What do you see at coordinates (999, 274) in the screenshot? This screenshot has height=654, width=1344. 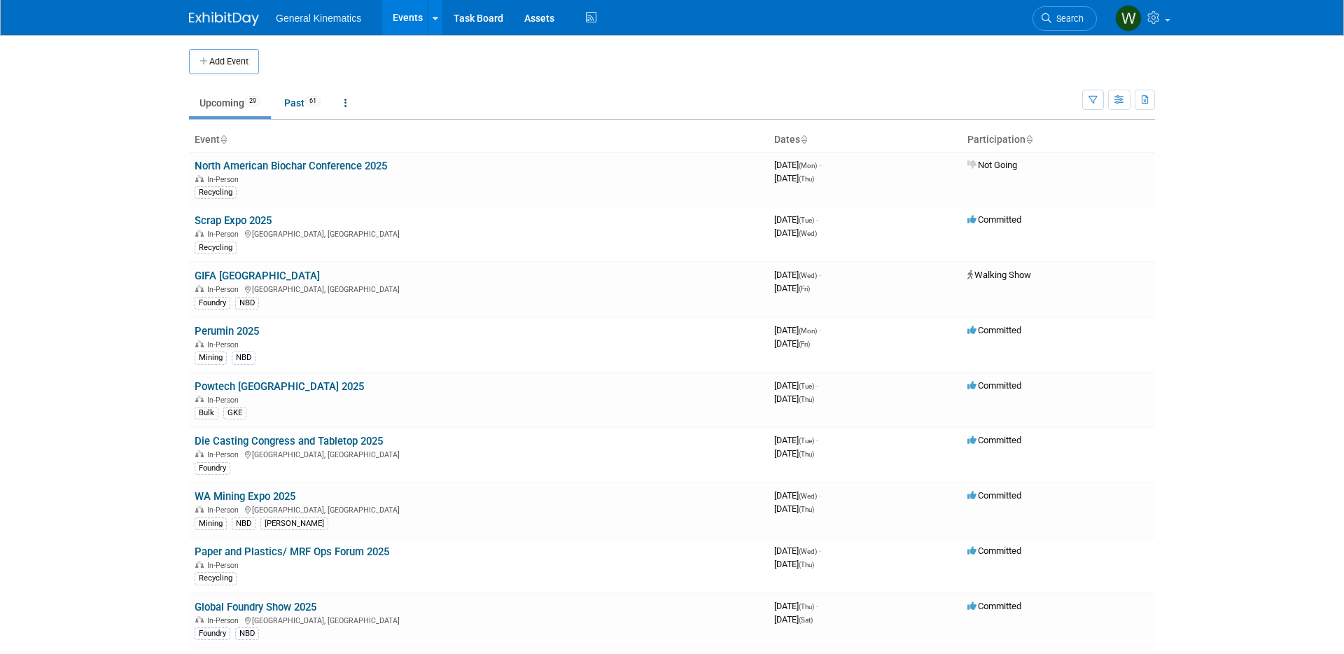 I see `span: Walking Show` at bounding box center [999, 274].